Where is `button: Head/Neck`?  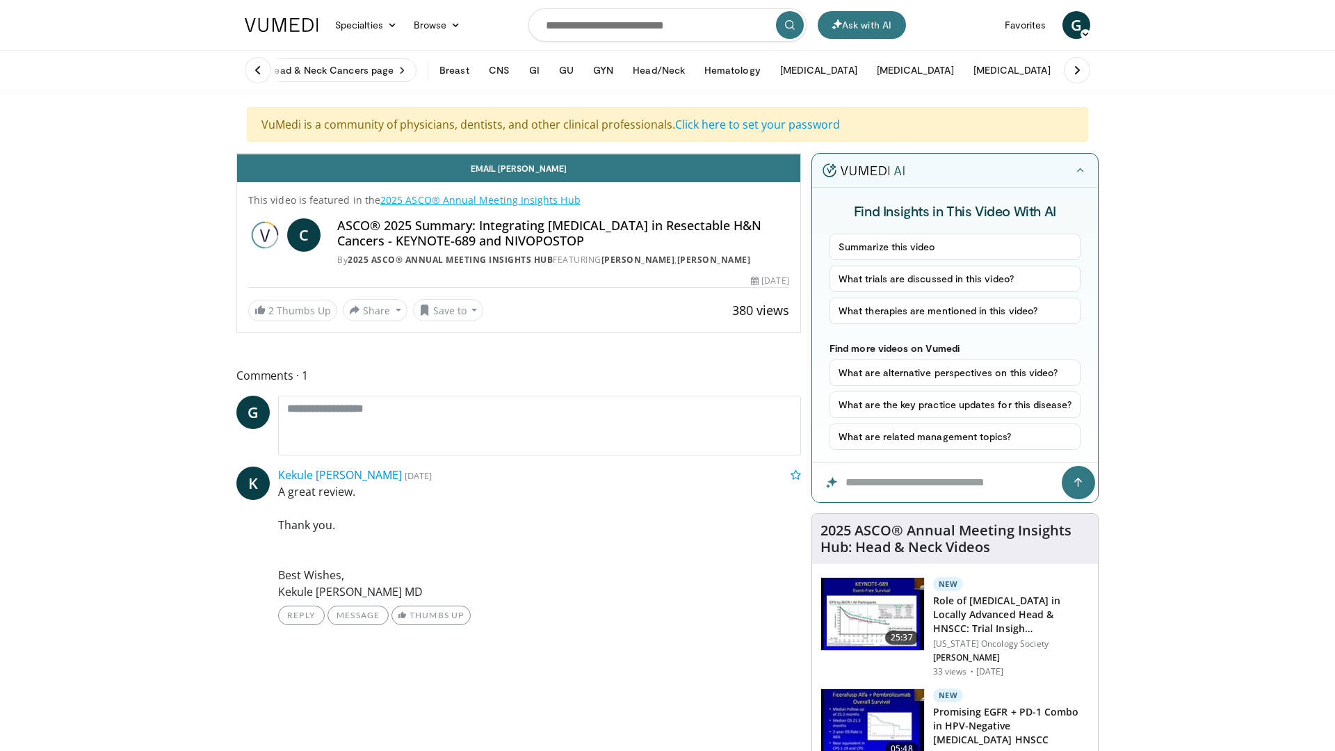 button: Head/Neck is located at coordinates (658, 70).